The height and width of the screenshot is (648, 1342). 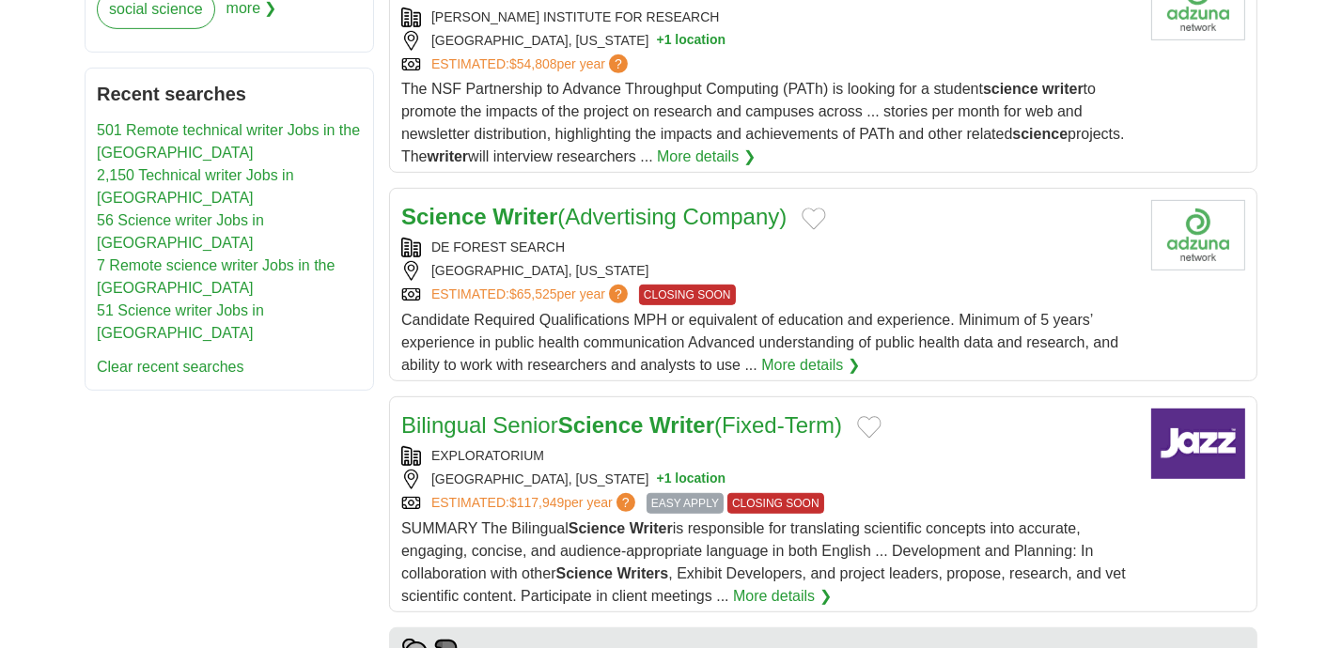 What do you see at coordinates (170, 366) in the screenshot?
I see `a: Clear recent searches` at bounding box center [170, 366].